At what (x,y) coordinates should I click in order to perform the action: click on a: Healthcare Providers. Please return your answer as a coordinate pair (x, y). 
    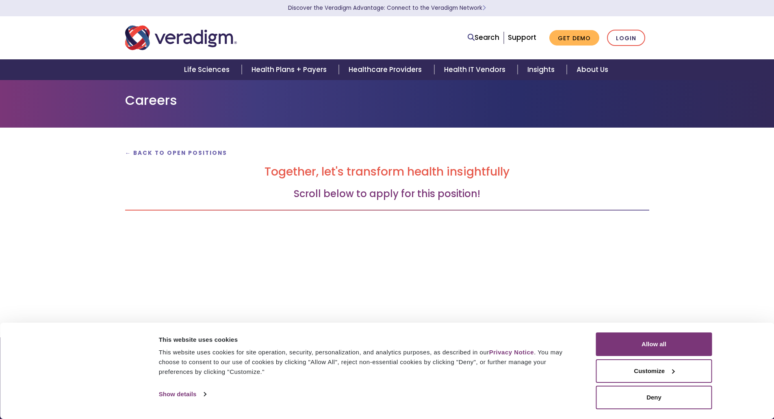
    Looking at the image, I should click on (387, 70).